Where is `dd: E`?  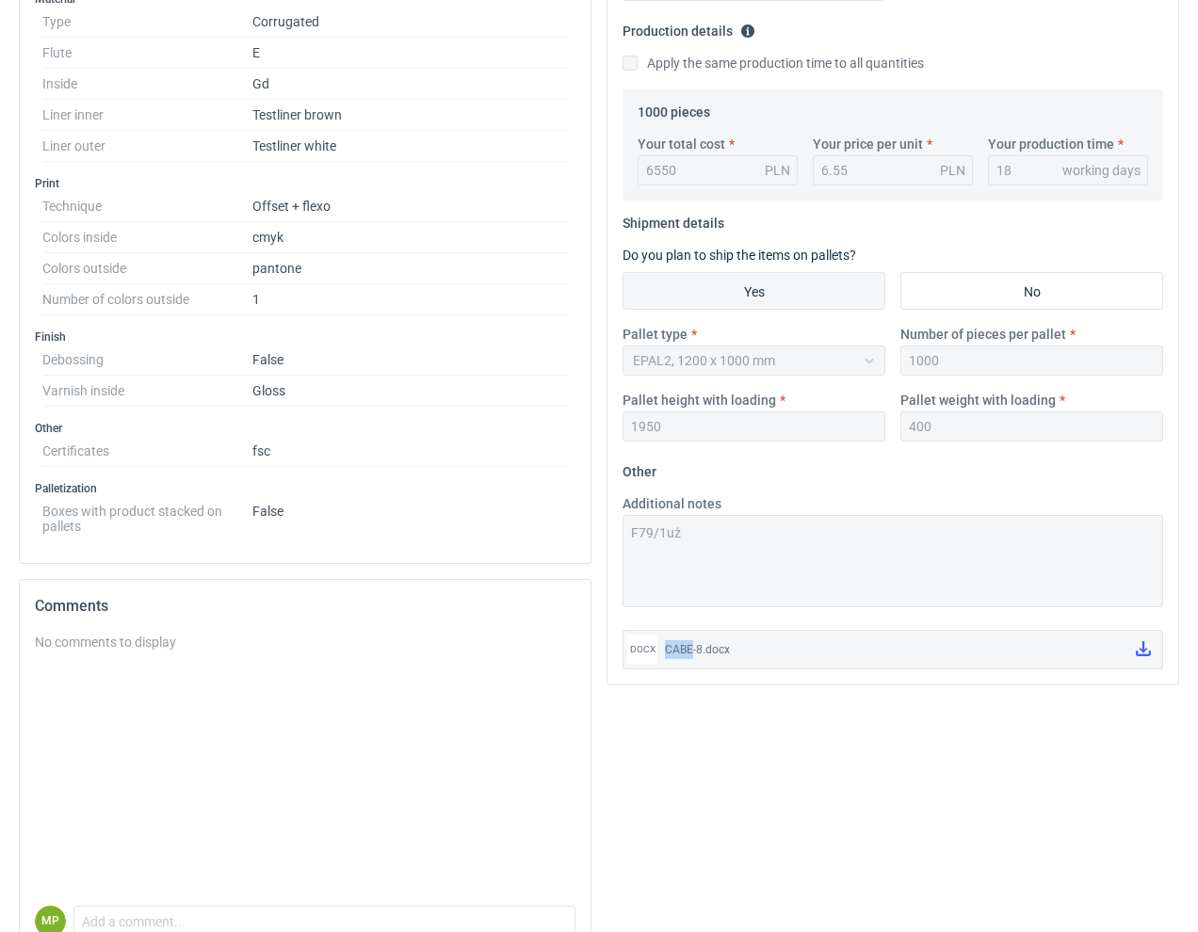
dd: E is located at coordinates (410, 53).